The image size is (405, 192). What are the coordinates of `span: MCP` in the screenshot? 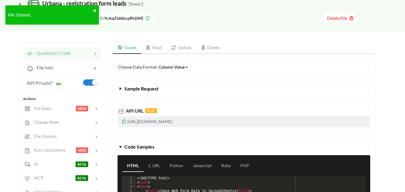 It's located at (37, 178).